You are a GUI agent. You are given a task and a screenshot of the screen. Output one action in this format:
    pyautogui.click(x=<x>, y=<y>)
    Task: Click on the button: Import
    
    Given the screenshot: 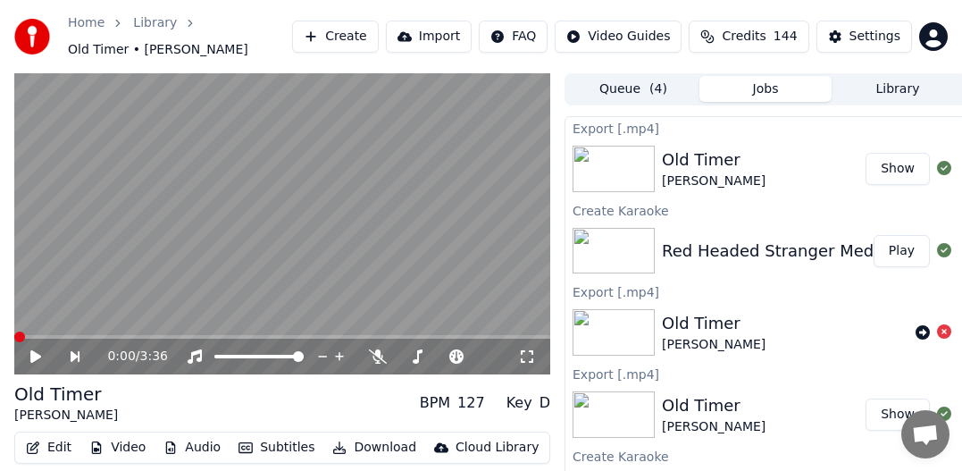 What is the action you would take?
    pyautogui.click(x=429, y=37)
    